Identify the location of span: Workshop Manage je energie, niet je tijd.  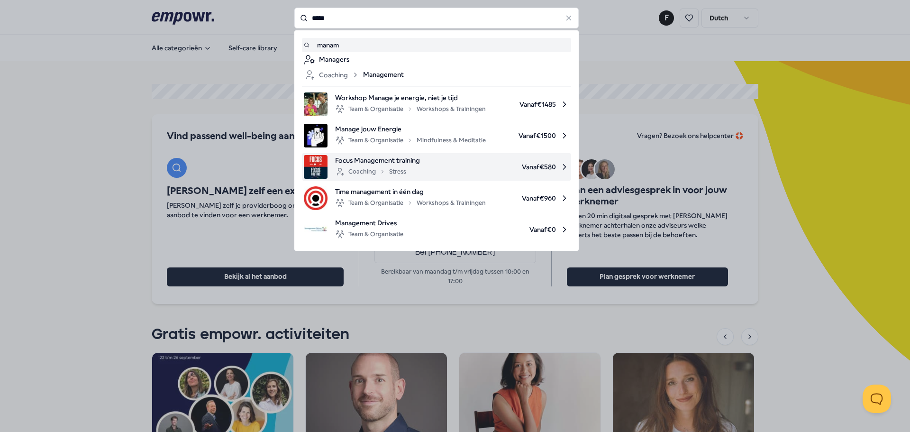
(411, 98).